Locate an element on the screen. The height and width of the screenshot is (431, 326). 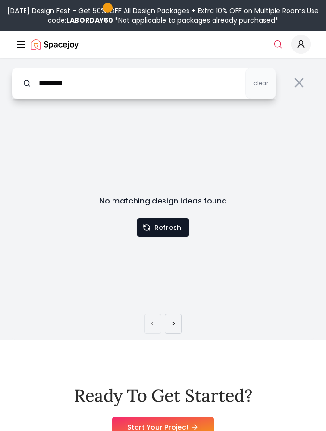
span: Use code: is located at coordinates (183, 15).